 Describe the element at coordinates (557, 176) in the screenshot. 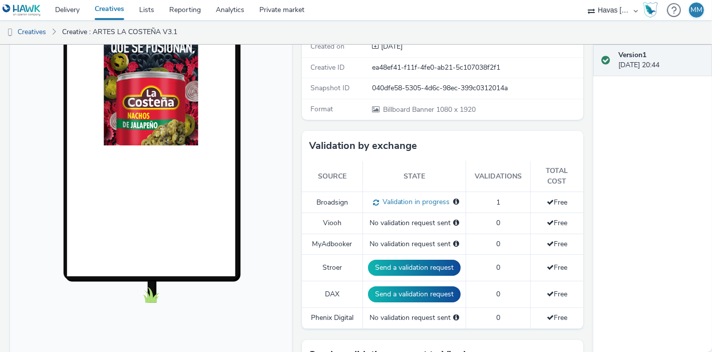

I see `th: Total cost` at that location.